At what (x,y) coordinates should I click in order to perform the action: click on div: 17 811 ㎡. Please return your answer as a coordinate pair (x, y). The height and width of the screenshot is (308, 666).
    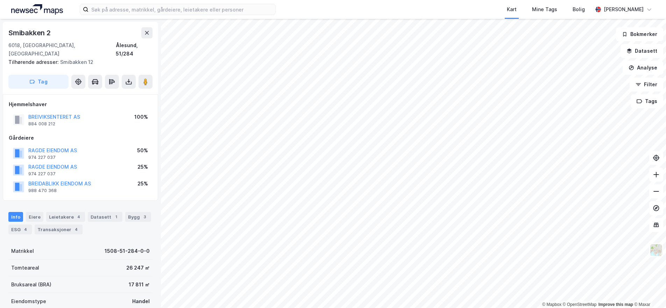
    Looking at the image, I should click on (139, 285).